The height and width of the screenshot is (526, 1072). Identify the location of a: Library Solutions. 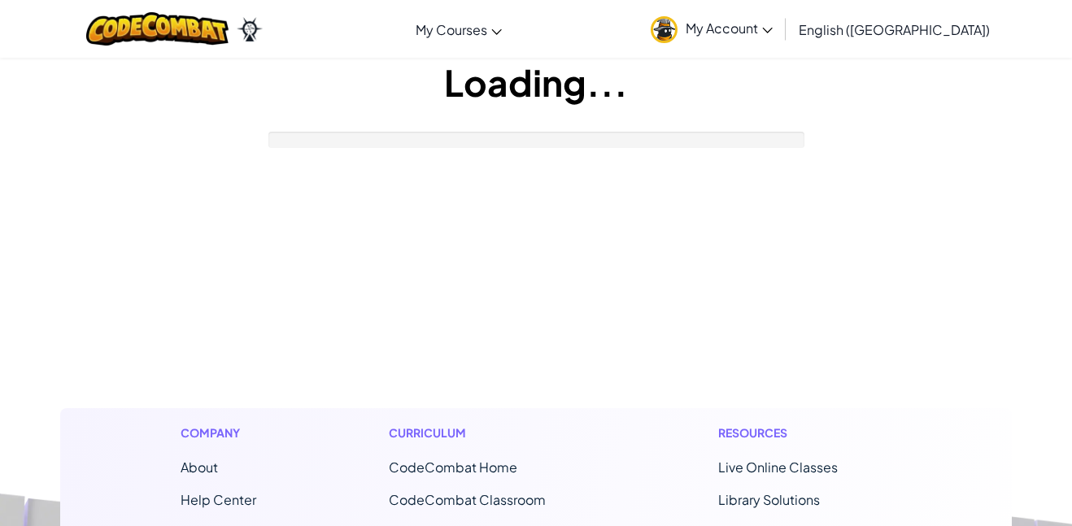
(769, 499).